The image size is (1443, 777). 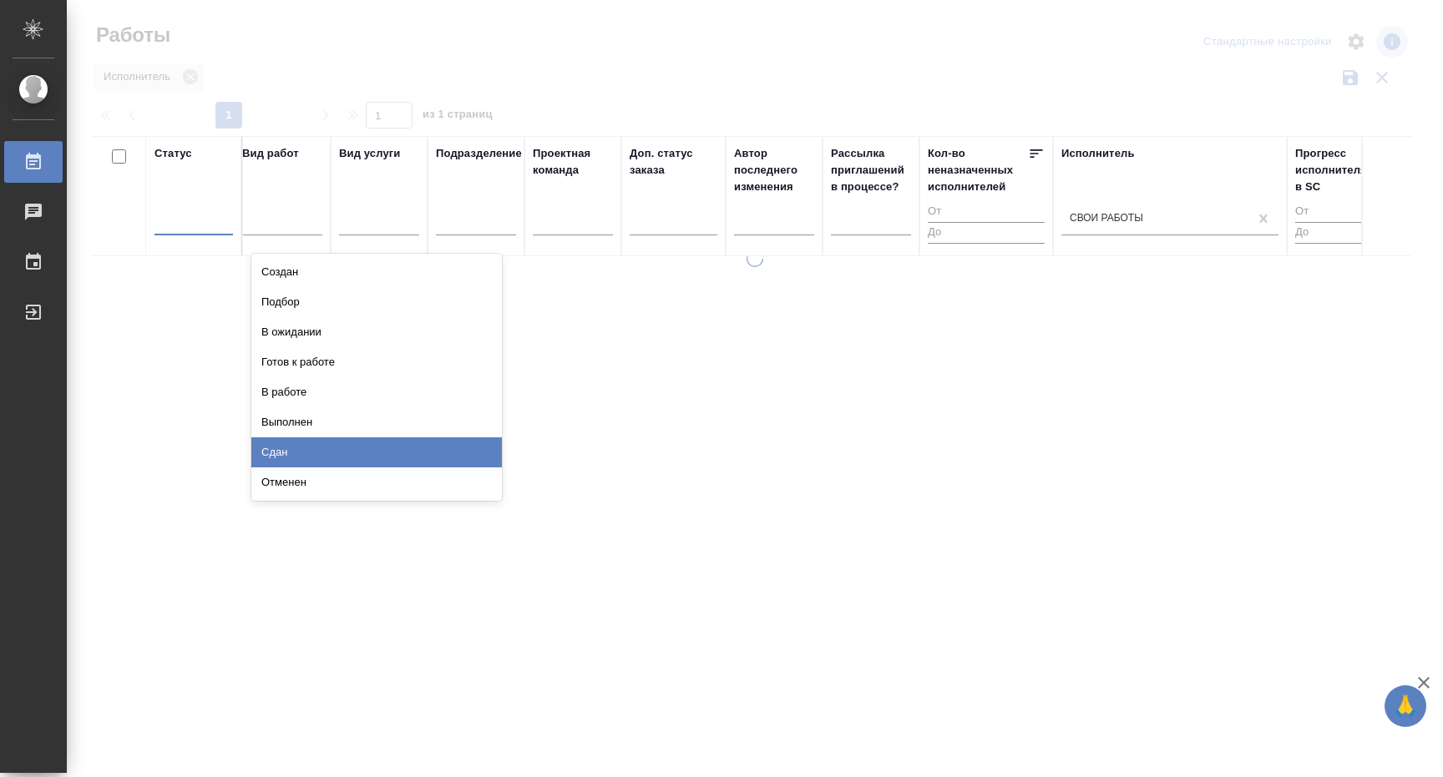 What do you see at coordinates (478, 154) in the screenshot?
I see `div: Подразделение` at bounding box center [478, 154].